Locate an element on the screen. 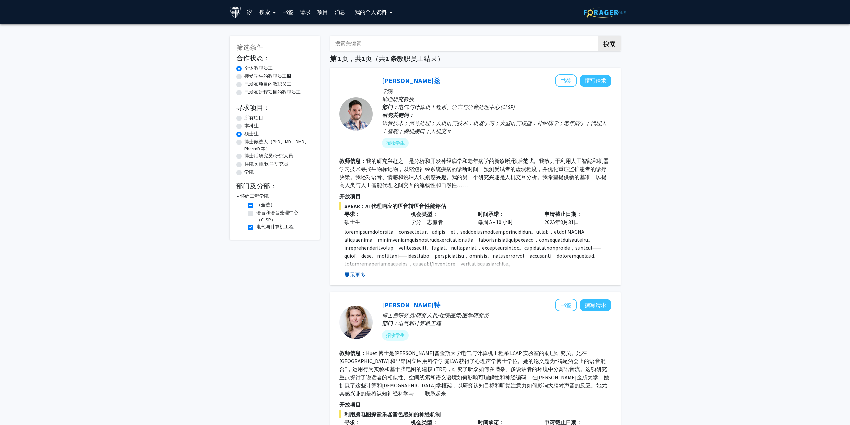 The height and width of the screenshot is (425, 850). font: 利用脑电图探索乐器音色感知的神经机制 is located at coordinates (392, 414).